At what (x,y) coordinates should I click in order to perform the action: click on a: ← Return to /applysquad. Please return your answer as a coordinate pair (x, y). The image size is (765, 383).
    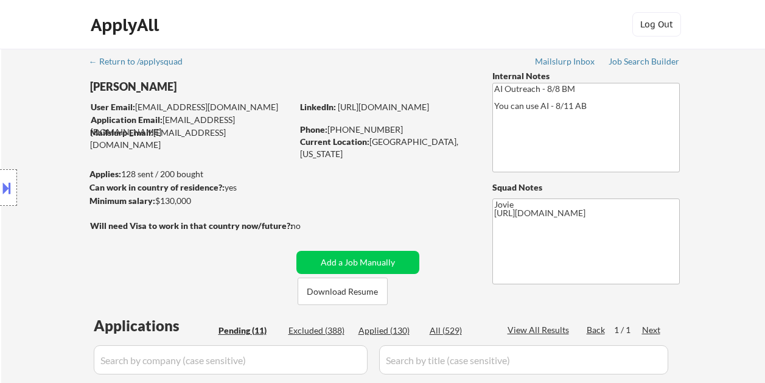
    Looking at the image, I should click on (141, 63).